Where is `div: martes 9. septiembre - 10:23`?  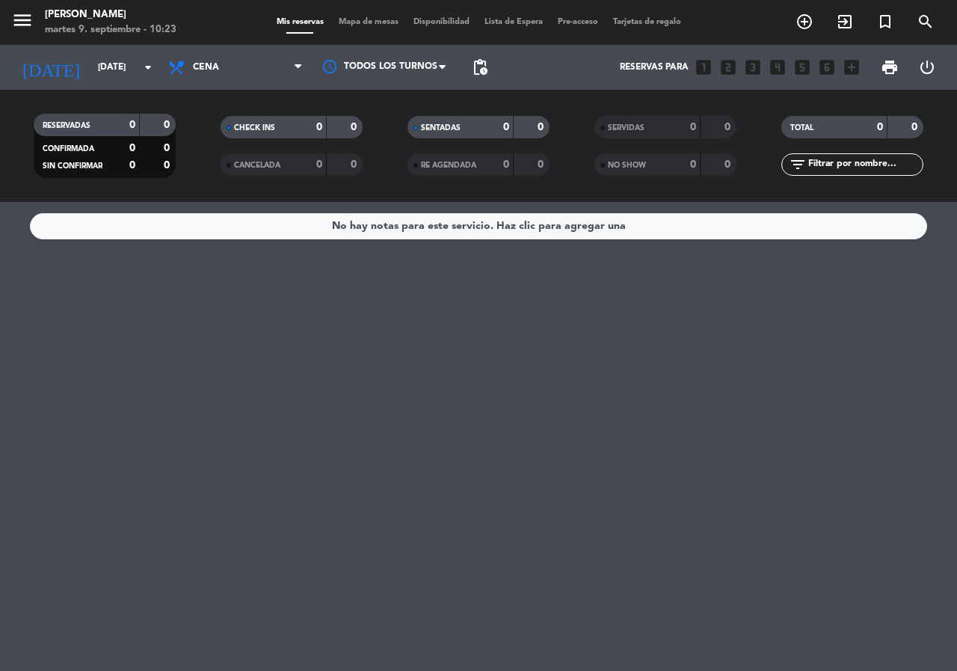 div: martes 9. septiembre - 10:23 is located at coordinates (111, 30).